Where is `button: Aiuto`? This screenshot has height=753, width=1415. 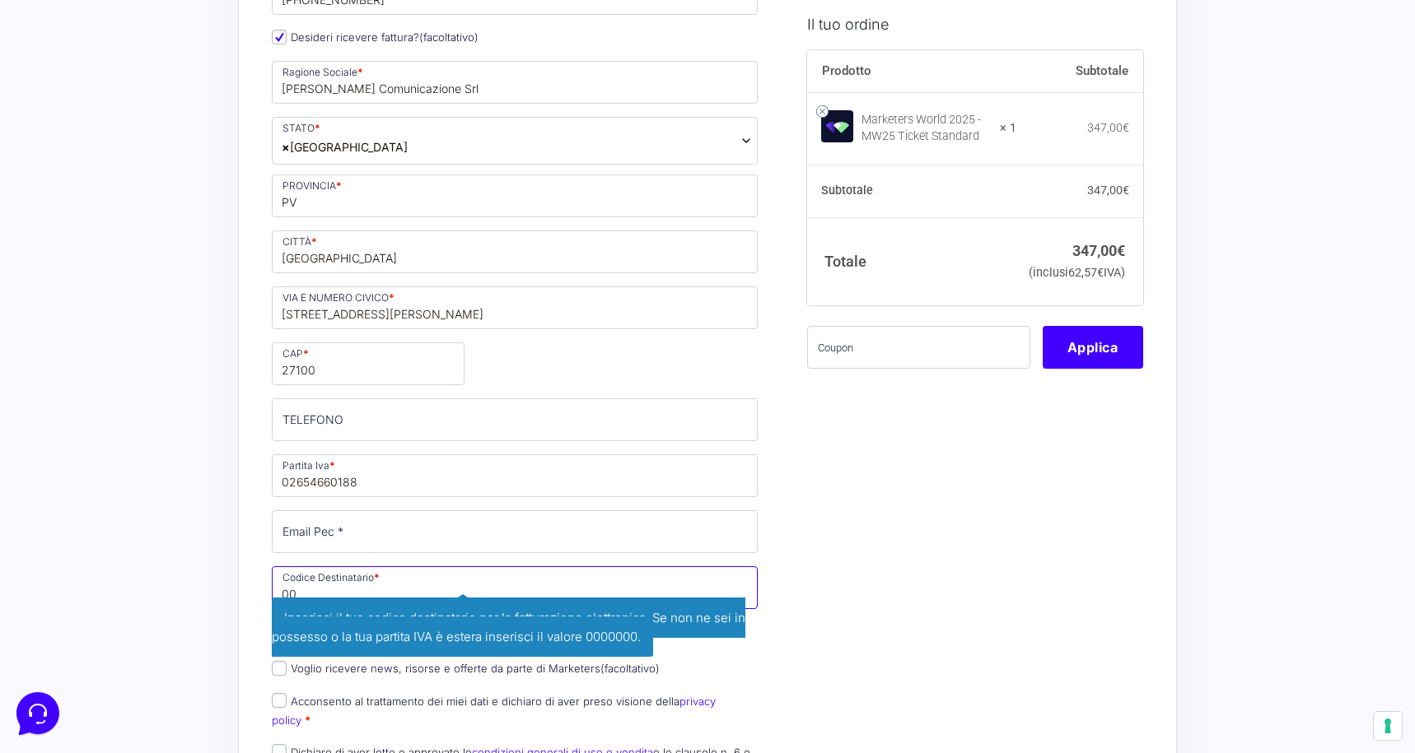
button: Aiuto is located at coordinates (265, 548).